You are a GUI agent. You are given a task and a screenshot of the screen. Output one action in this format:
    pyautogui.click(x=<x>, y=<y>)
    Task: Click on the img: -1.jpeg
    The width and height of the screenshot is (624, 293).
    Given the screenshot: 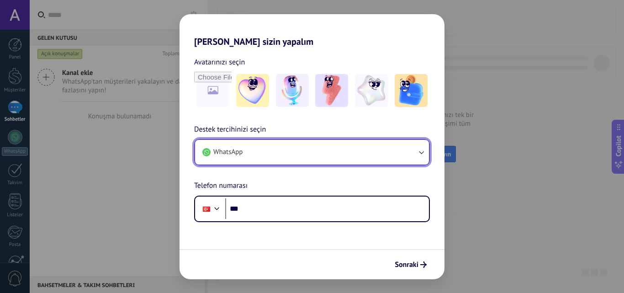 What is the action you would take?
    pyautogui.click(x=253, y=90)
    